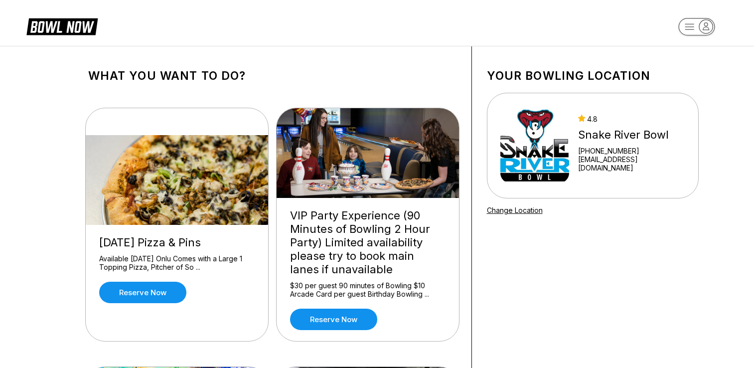  What do you see at coordinates (515, 210) in the screenshot?
I see `a: Change Location` at bounding box center [515, 210].